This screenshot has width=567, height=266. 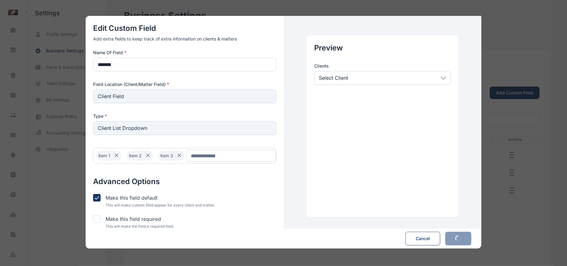 I want to click on div: This will make custom field appear for every client and matter., so click(x=191, y=205).